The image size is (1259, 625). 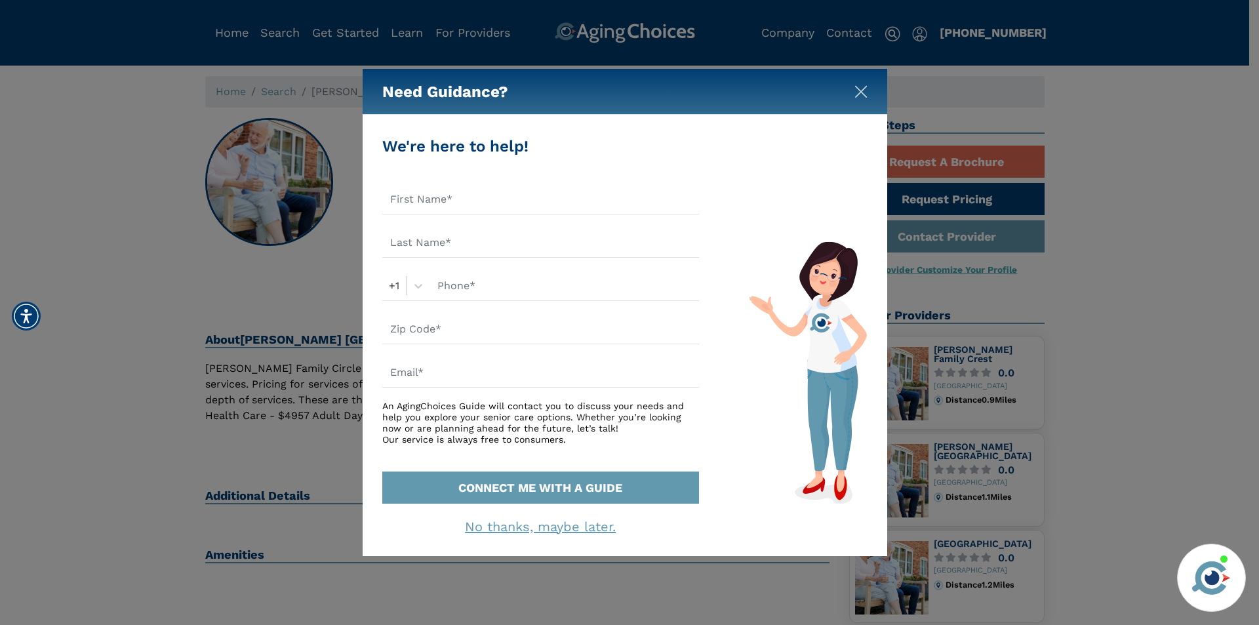 I want to click on div: An AgingChoices Guide will contact you to discuss your needs and help you explore your senior car..., so click(x=540, y=422).